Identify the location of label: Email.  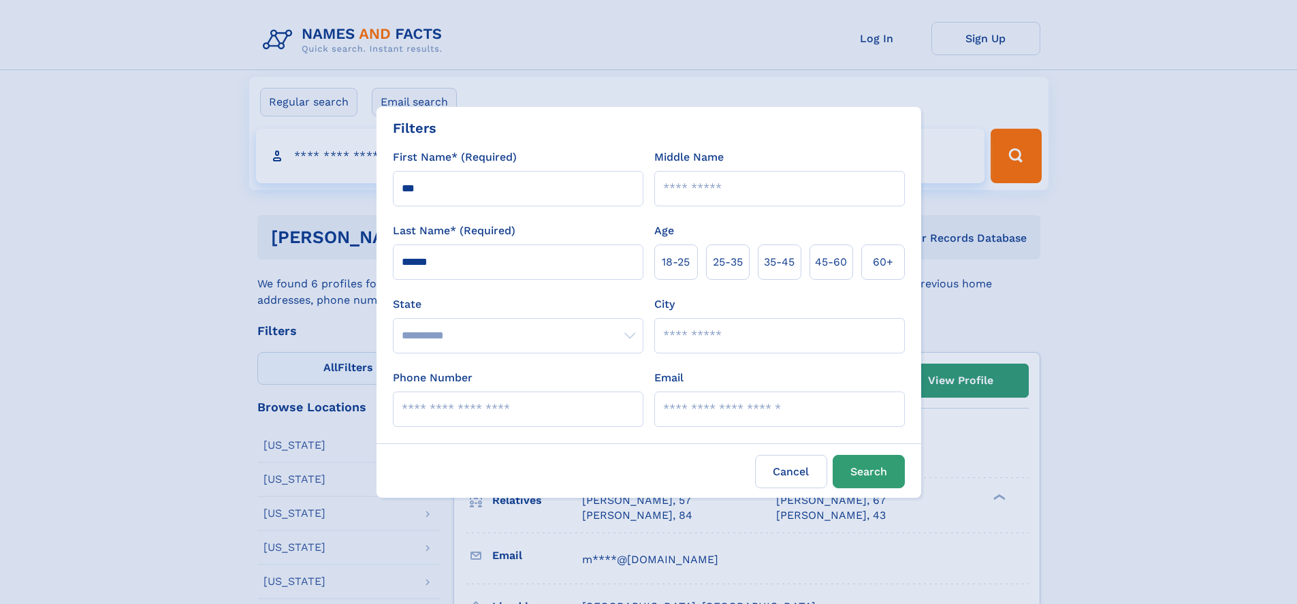
(669, 378).